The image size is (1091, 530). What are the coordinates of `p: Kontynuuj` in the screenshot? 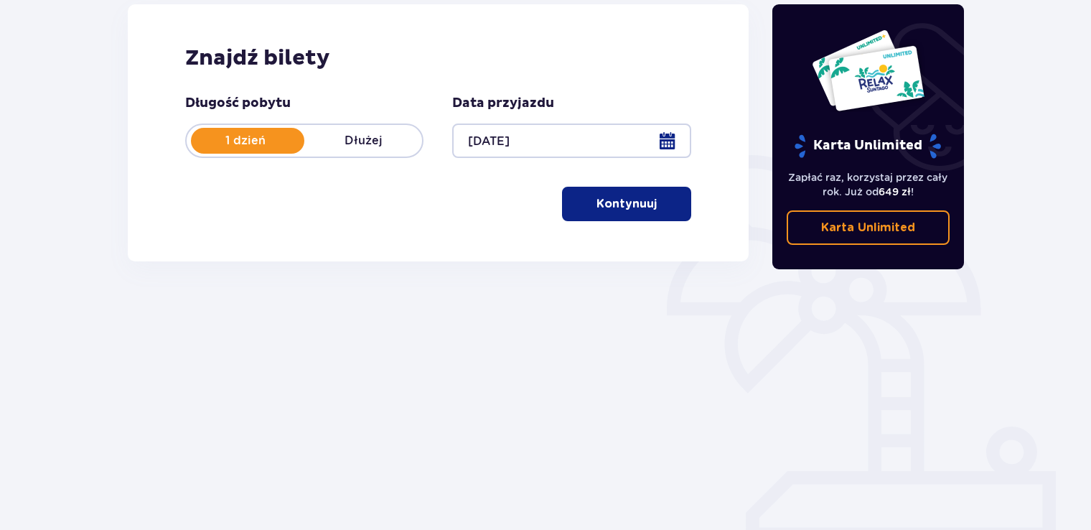 It's located at (626, 204).